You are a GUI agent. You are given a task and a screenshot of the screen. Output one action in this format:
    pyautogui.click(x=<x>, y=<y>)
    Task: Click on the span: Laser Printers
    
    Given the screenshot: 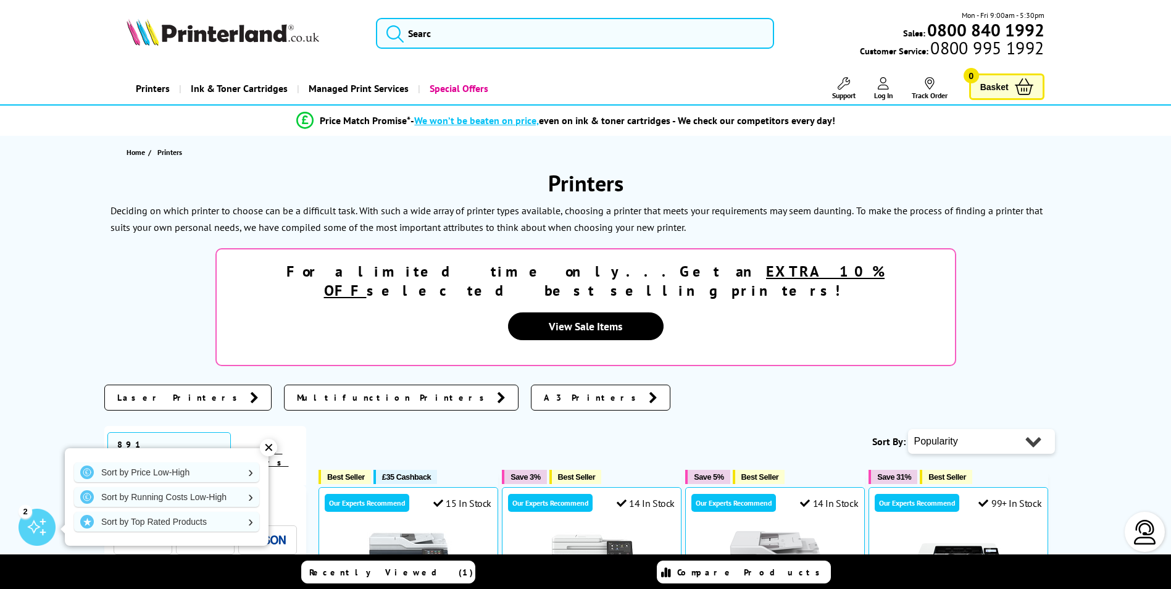 What is the action you would take?
    pyautogui.click(x=180, y=398)
    